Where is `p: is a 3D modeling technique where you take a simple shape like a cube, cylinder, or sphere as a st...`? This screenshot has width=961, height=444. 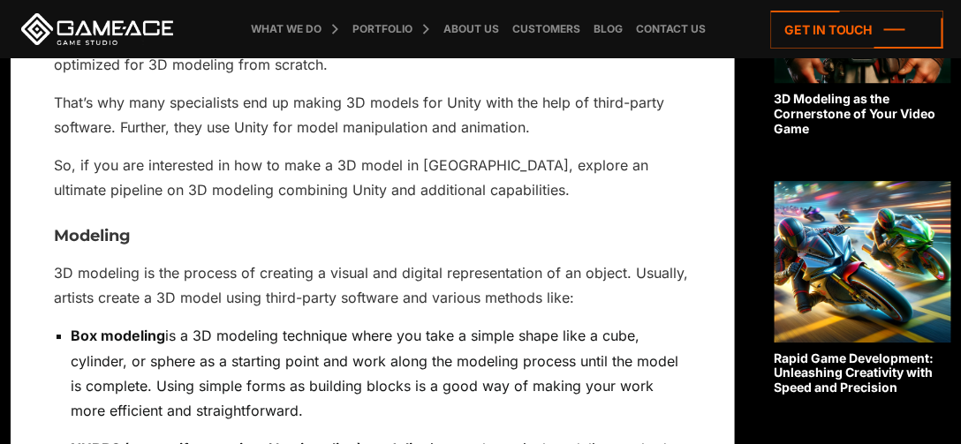 p: is a 3D modeling technique where you take a simple shape like a cube, cylinder, or sphere as a st... is located at coordinates (381, 373).